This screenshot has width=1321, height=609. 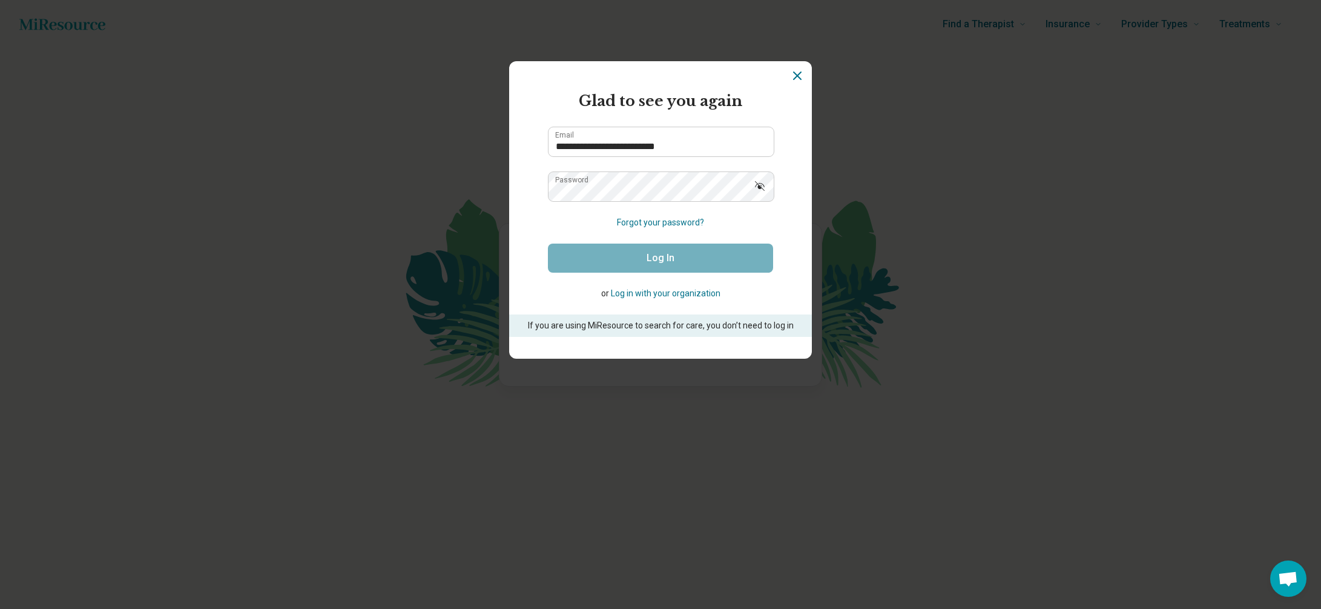 I want to click on label: Email, so click(x=564, y=135).